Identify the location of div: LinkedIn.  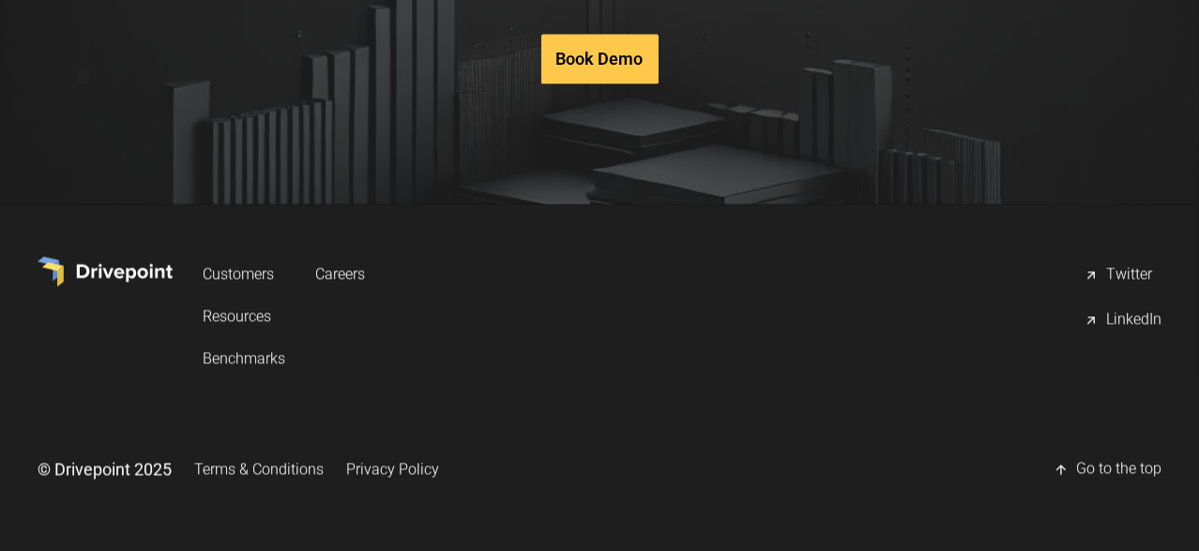
(1133, 320).